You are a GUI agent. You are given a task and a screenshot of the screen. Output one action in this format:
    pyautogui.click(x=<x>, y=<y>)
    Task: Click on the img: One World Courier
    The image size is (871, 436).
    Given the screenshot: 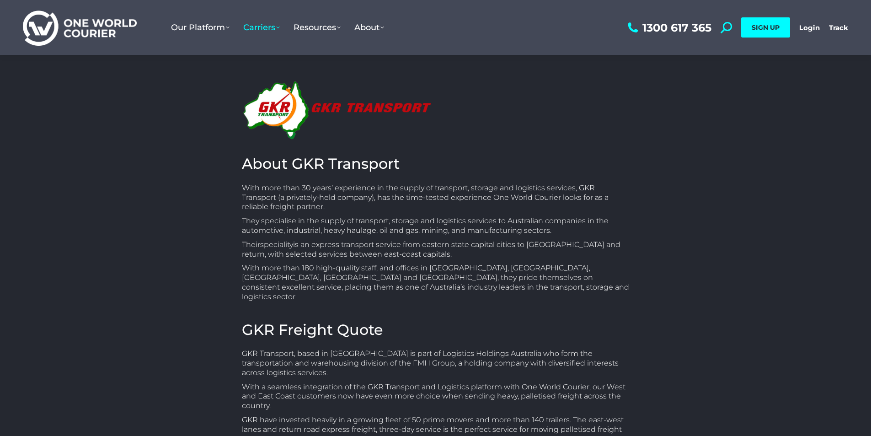 What is the action you would take?
    pyautogui.click(x=80, y=27)
    